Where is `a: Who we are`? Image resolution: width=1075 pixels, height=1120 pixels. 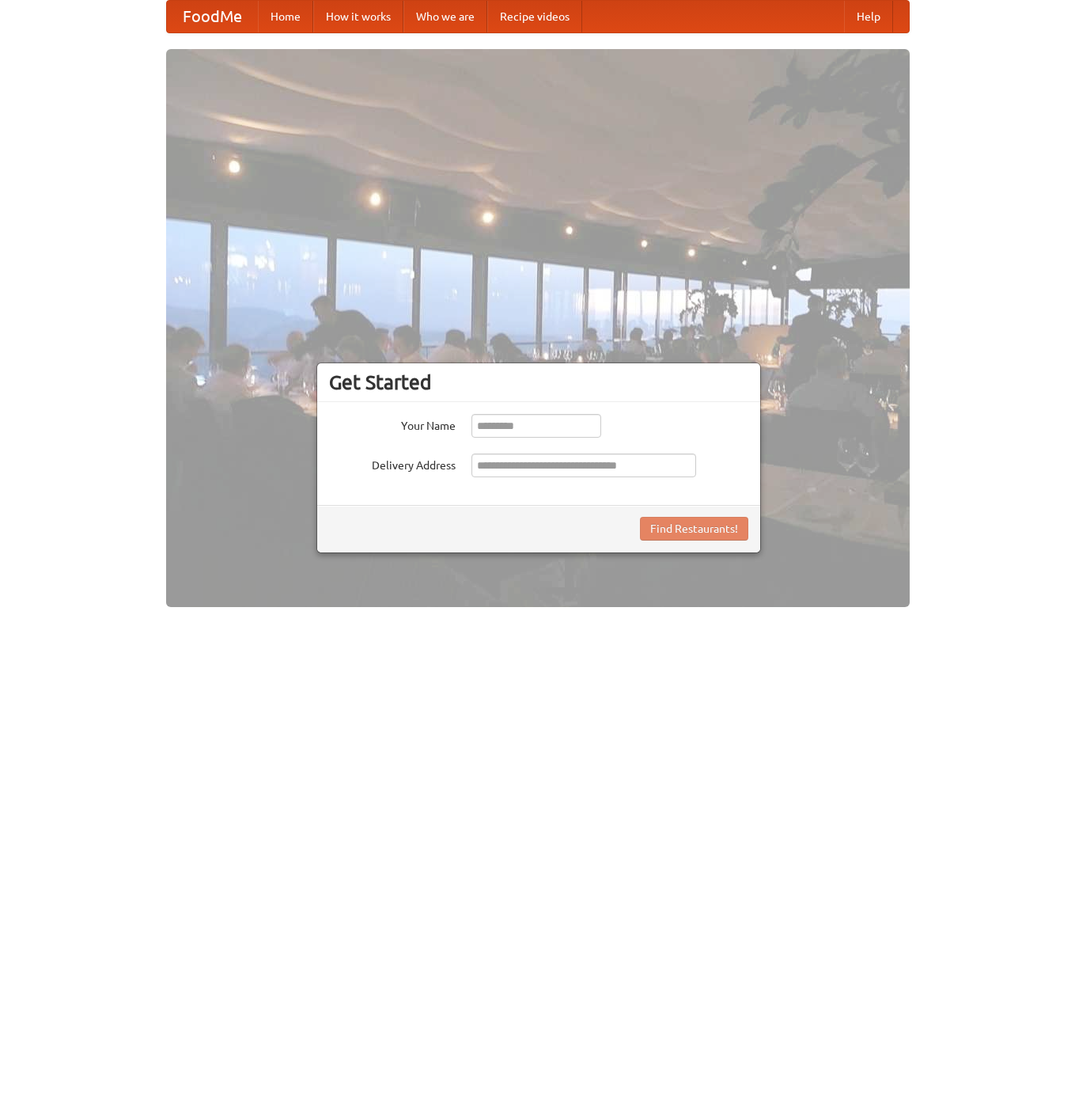
a: Who we are is located at coordinates (446, 17).